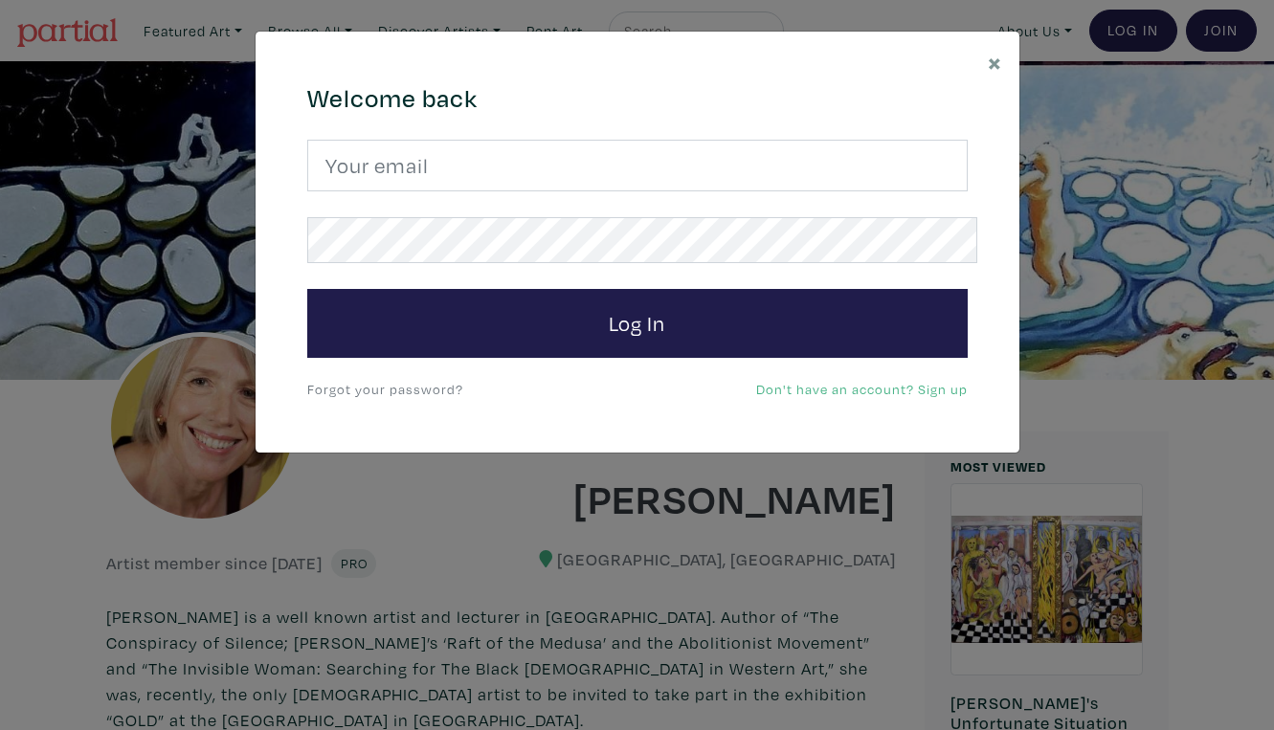  What do you see at coordinates (637, 323) in the screenshot?
I see `button: Log In` at bounding box center [637, 323].